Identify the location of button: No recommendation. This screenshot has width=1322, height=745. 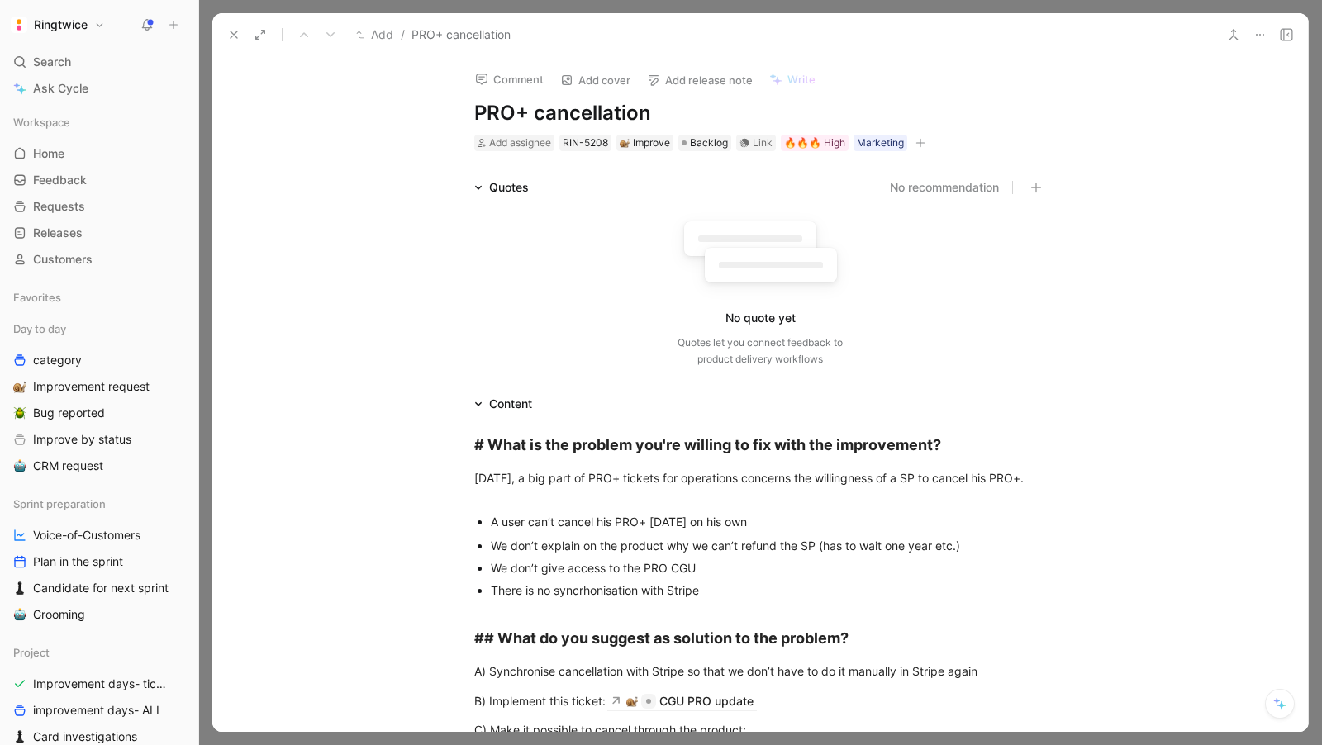
(945, 188).